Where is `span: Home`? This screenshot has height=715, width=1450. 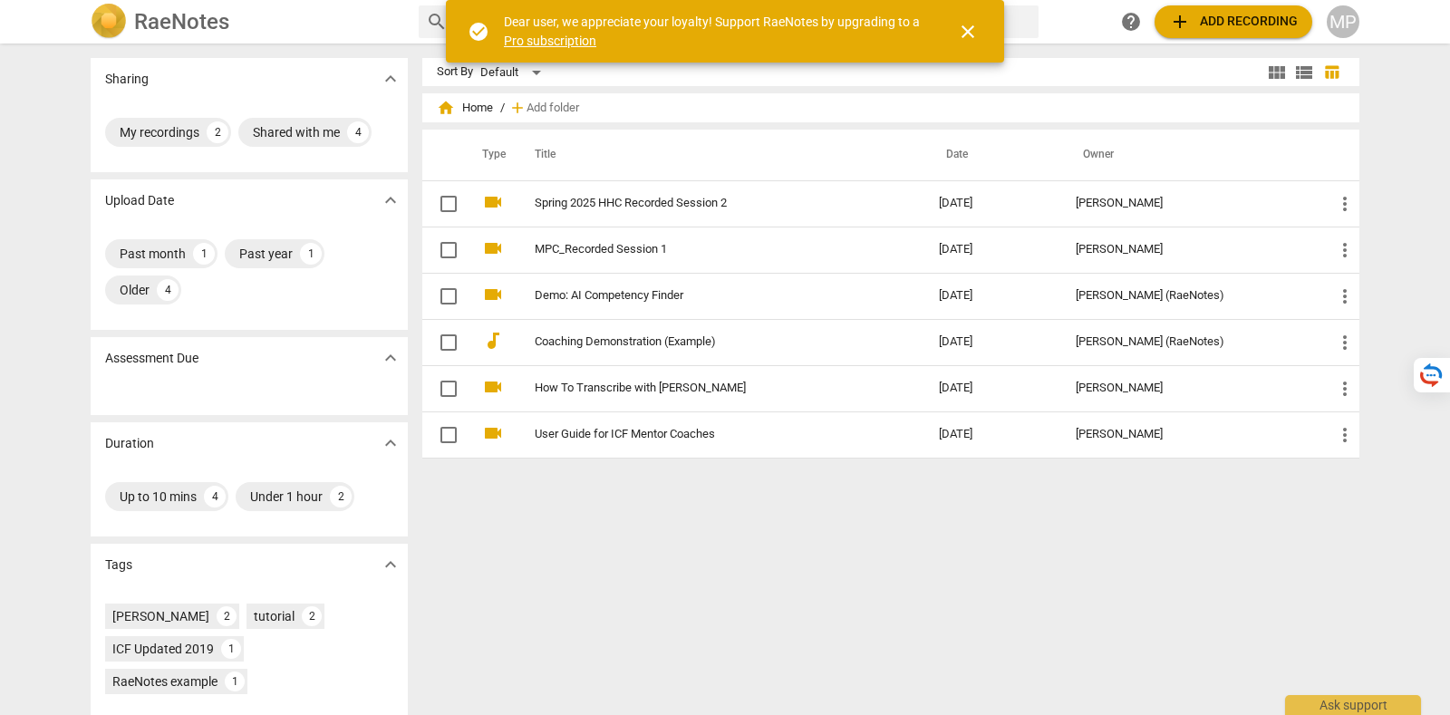 span: Home is located at coordinates (465, 108).